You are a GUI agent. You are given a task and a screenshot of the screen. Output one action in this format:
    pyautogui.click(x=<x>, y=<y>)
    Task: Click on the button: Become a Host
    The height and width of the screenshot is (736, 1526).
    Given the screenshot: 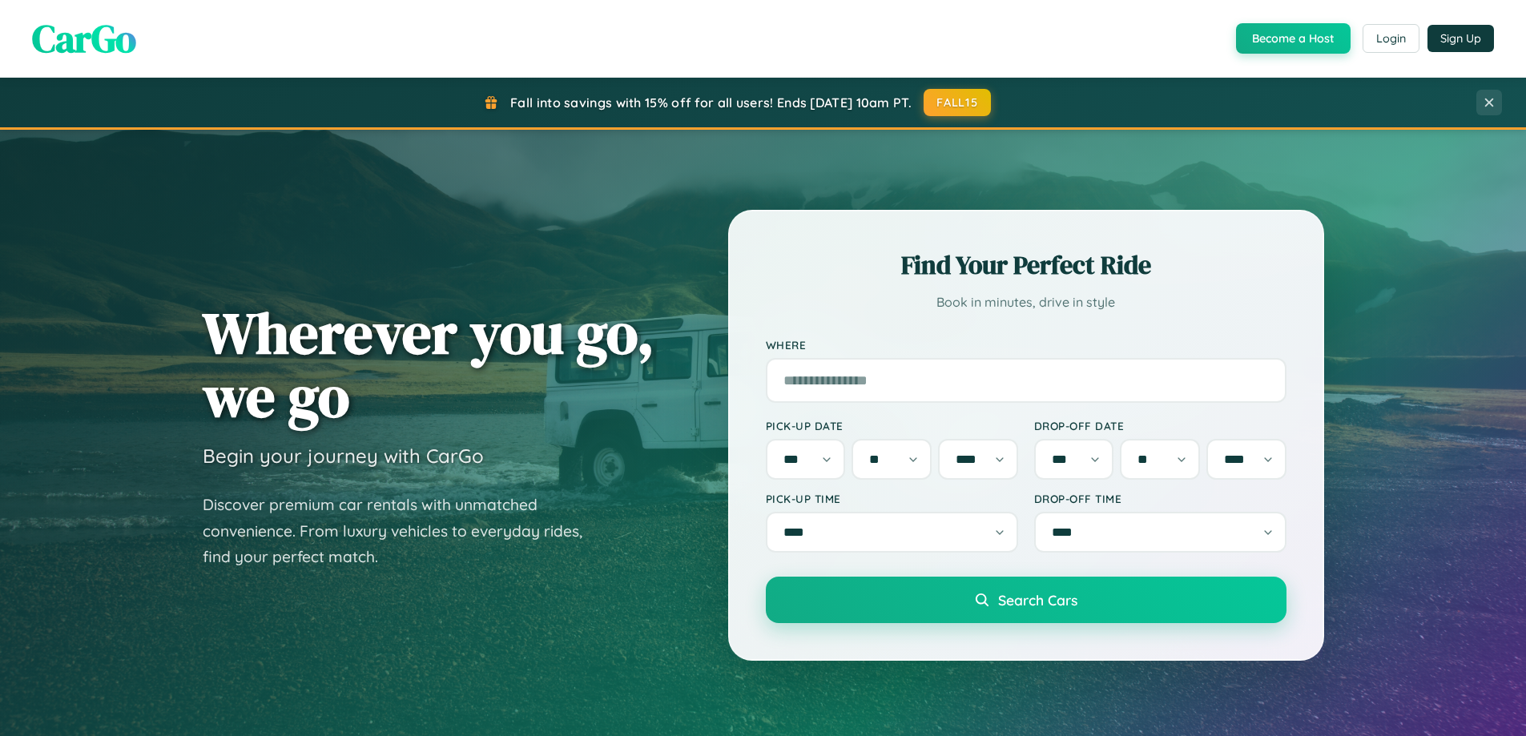 What is the action you would take?
    pyautogui.click(x=1293, y=38)
    